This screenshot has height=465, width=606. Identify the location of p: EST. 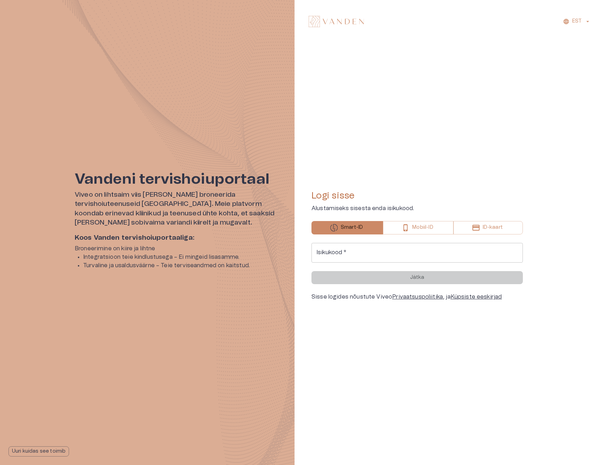
(577, 21).